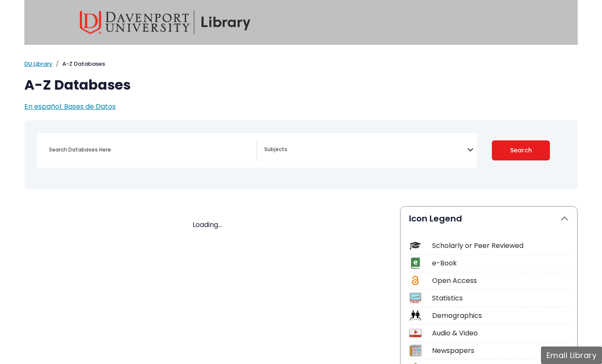 The image size is (602, 364). What do you see at coordinates (501, 264) in the screenshot?
I see `div: e-Book` at bounding box center [501, 264].